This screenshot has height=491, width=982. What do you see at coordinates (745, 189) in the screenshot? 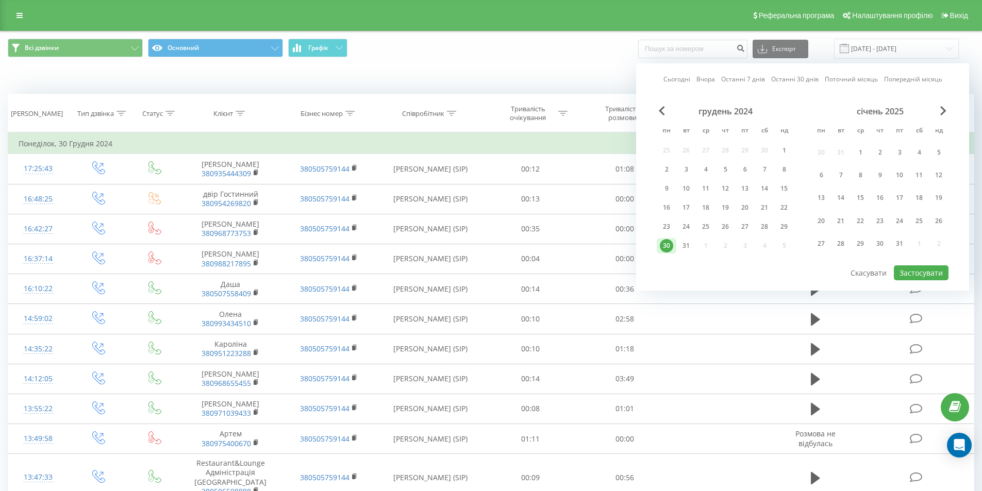
I see `div: пт 13 груд 2024 р.` at bounding box center [745, 189].